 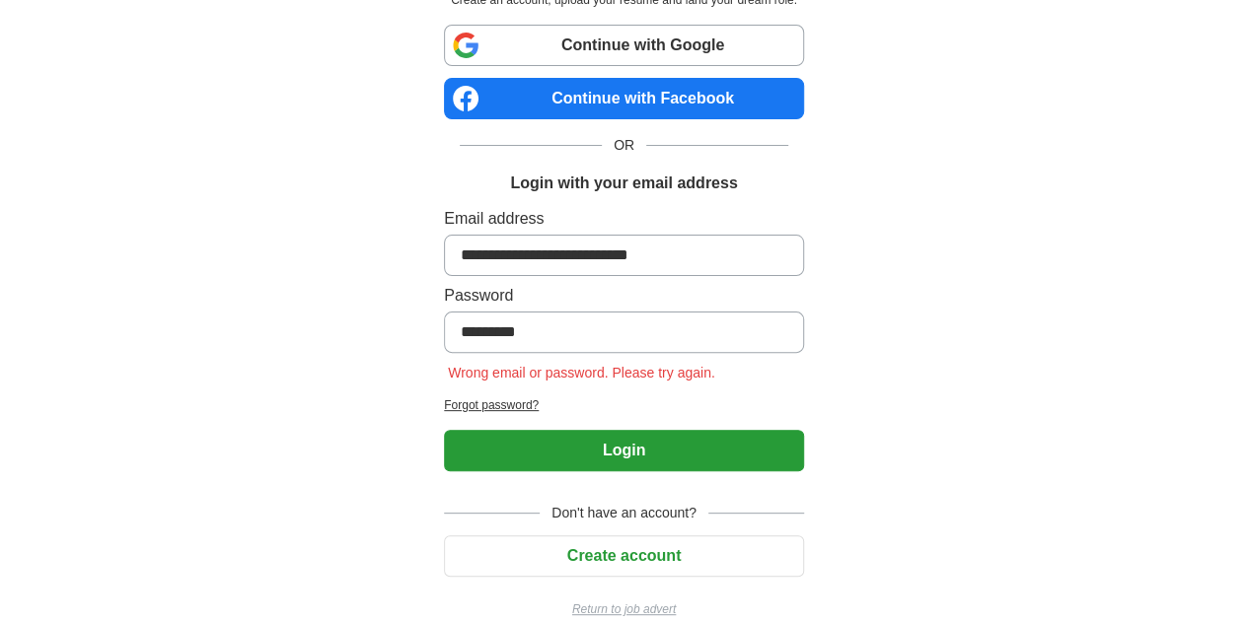 What do you see at coordinates (623, 610) in the screenshot?
I see `p: Return to job advert` at bounding box center [623, 610].